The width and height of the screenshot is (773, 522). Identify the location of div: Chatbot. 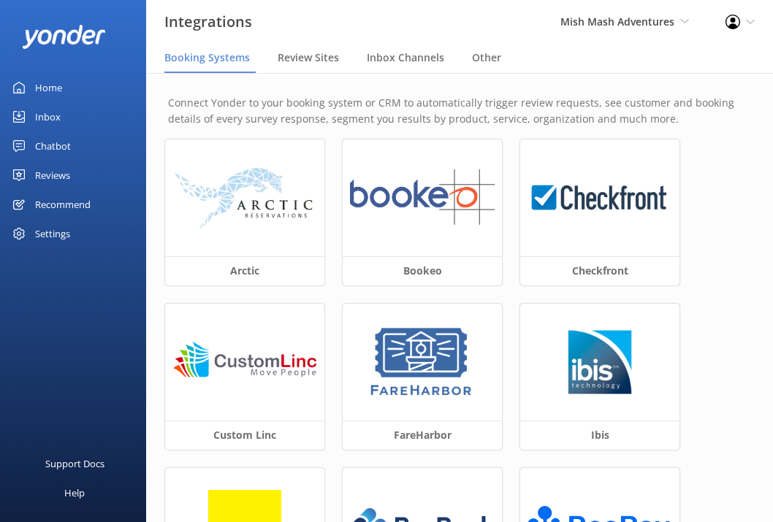
(53, 146).